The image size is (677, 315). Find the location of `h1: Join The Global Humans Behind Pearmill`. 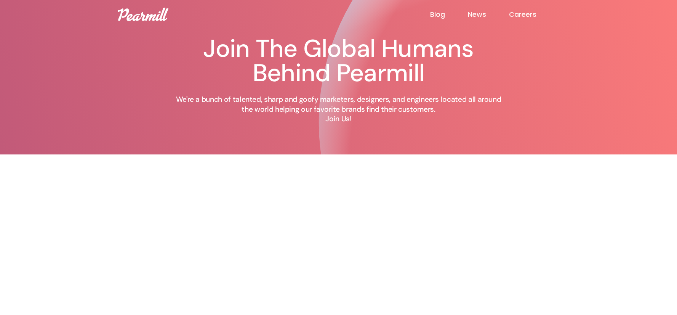

h1: Join The Global Humans Behind Pearmill is located at coordinates (338, 61).